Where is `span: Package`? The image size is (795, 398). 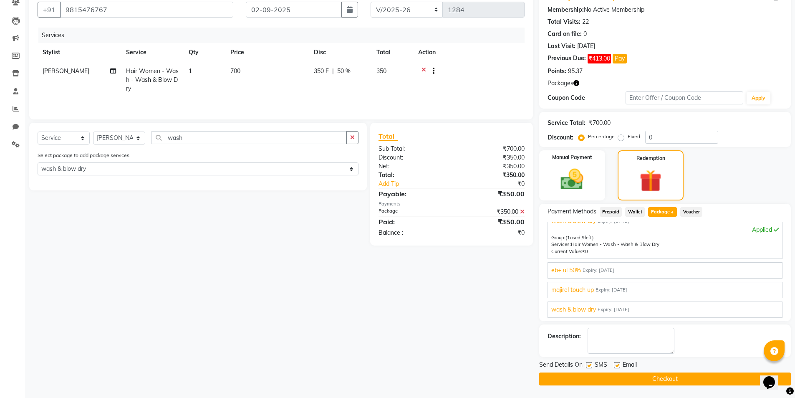
span: Package is located at coordinates (663, 212).